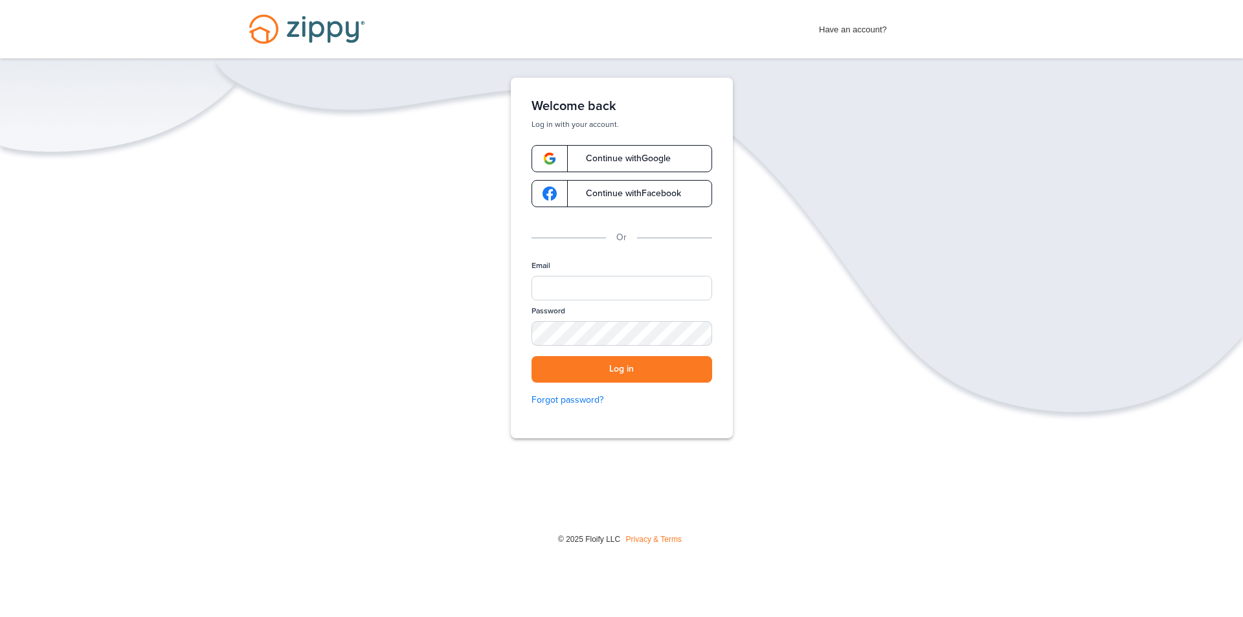 This screenshot has height=617, width=1243. I want to click on span: © 2025 Floify LLC, so click(589, 539).